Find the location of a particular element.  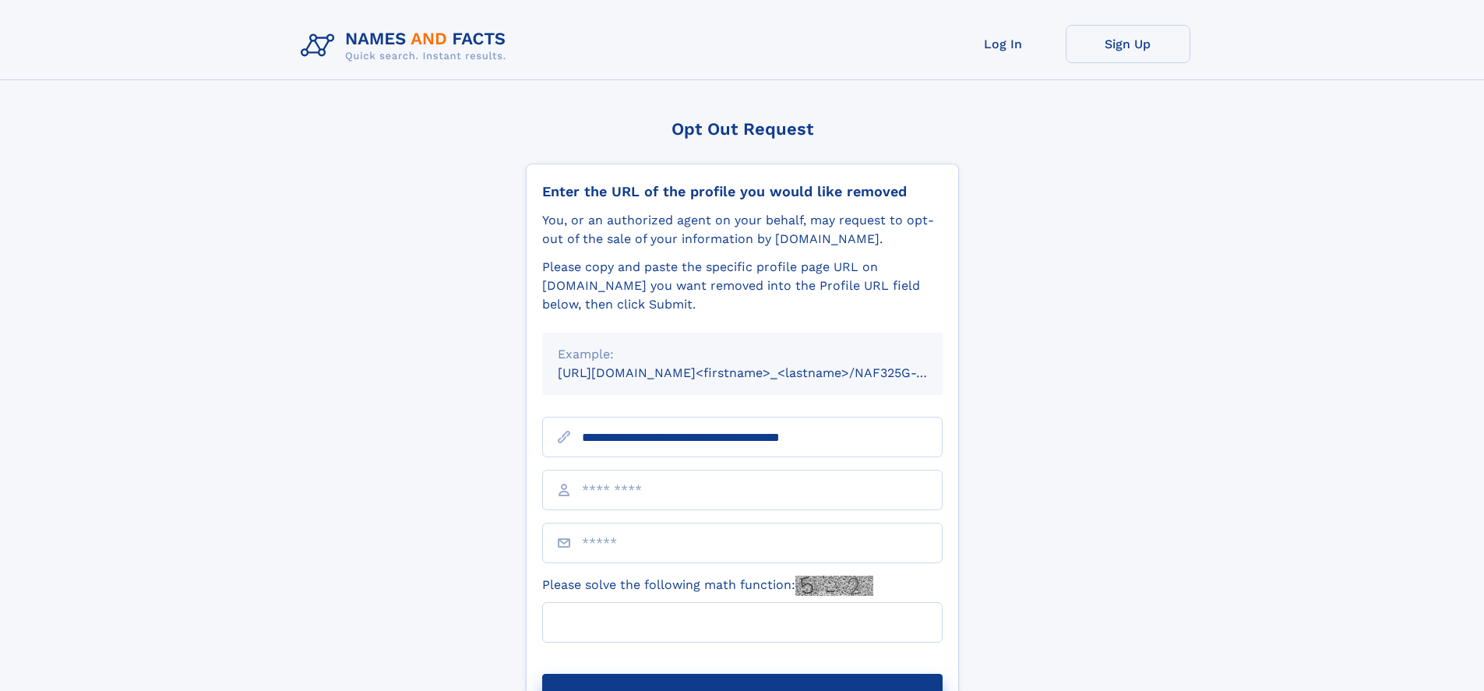

div: Opt Out Request is located at coordinates (742, 129).